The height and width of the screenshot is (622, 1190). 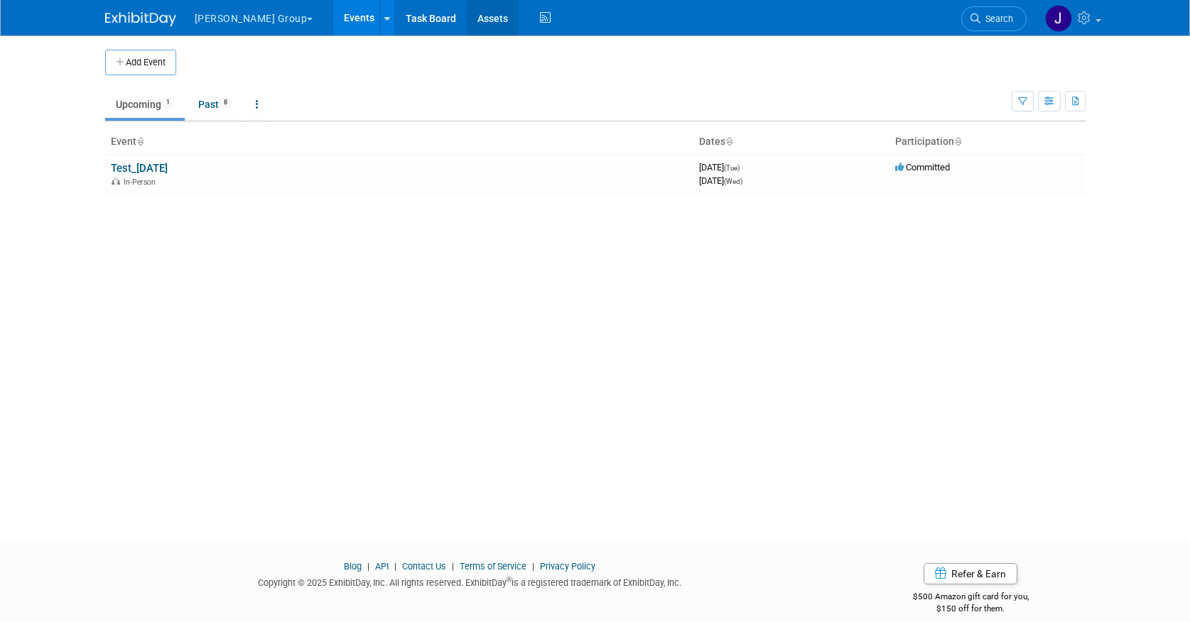 I want to click on a: Upcoming1, so click(x=145, y=104).